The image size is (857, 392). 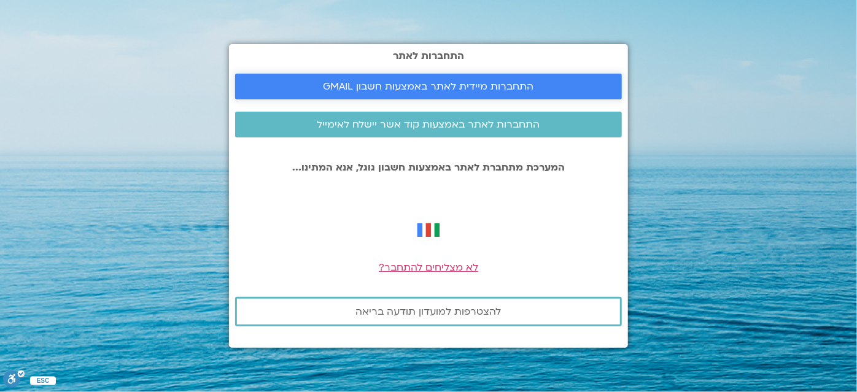 I want to click on p: המערכת מתחברת לאתר באמצעות חשבון גוגל, אנא המתינו..., so click(x=428, y=168).